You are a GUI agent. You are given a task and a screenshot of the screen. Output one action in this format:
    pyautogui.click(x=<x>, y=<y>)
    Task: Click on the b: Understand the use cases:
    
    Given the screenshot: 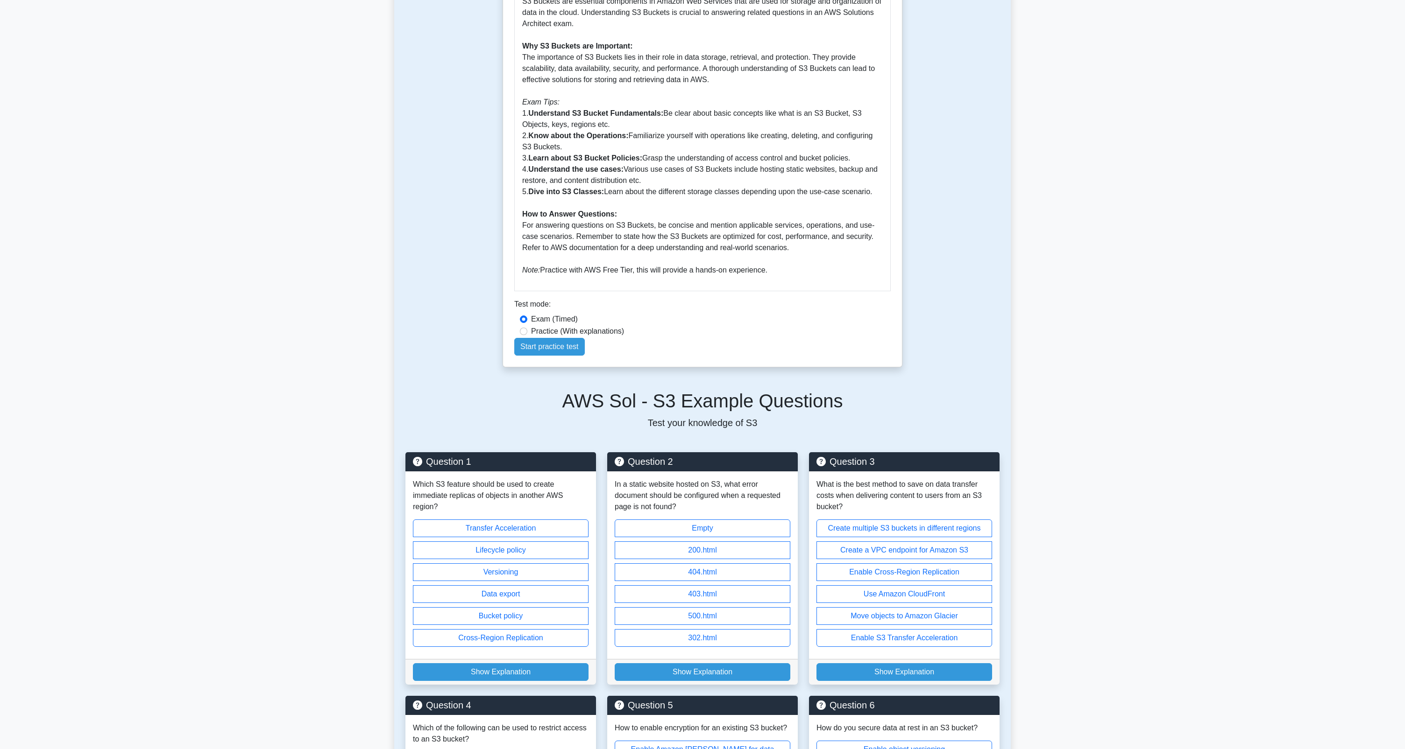 What is the action you would take?
    pyautogui.click(x=576, y=169)
    